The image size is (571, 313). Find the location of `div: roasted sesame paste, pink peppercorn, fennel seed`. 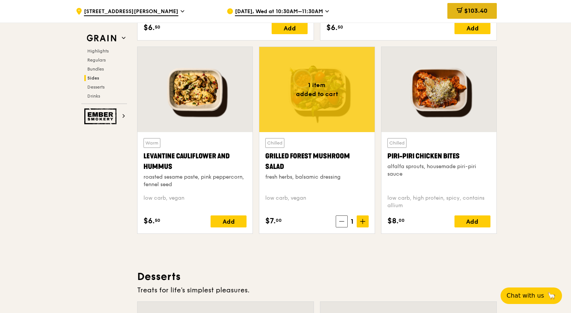

div: roasted sesame paste, pink peppercorn, fennel seed is located at coordinates (195, 181).